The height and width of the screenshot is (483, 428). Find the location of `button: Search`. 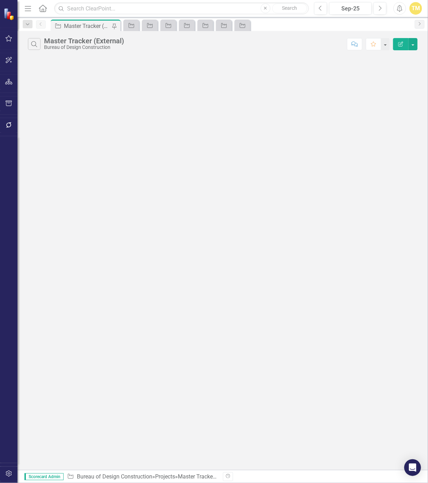

button: Search is located at coordinates (290, 8).